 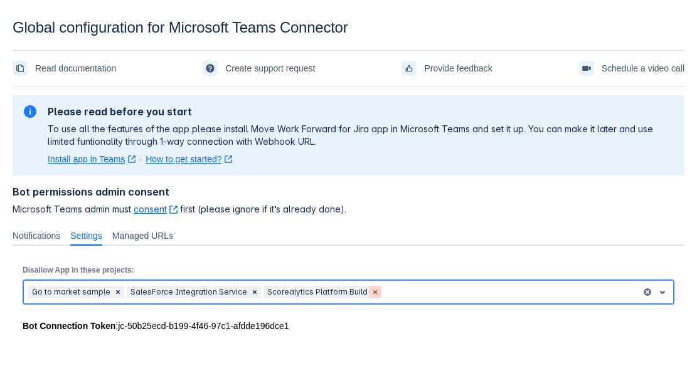 What do you see at coordinates (255, 292) in the screenshot?
I see `div: Remove SalesForce Integration Service` at bounding box center [255, 292].